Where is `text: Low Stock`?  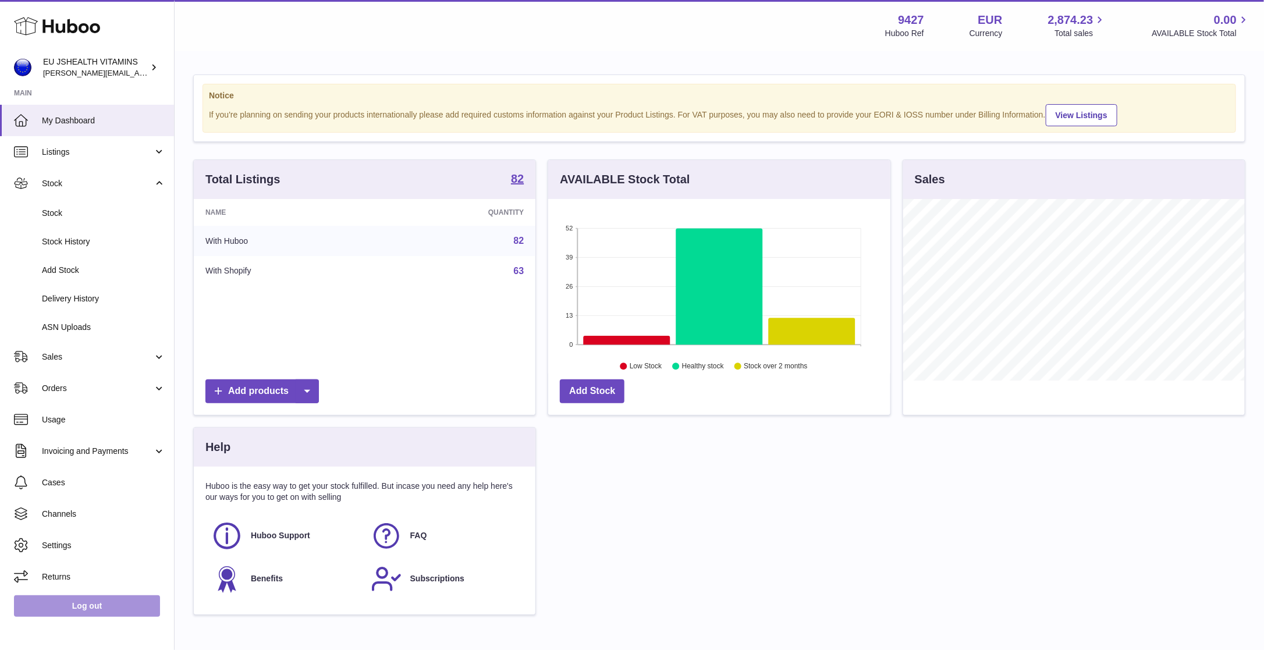 text: Low Stock is located at coordinates (646, 367).